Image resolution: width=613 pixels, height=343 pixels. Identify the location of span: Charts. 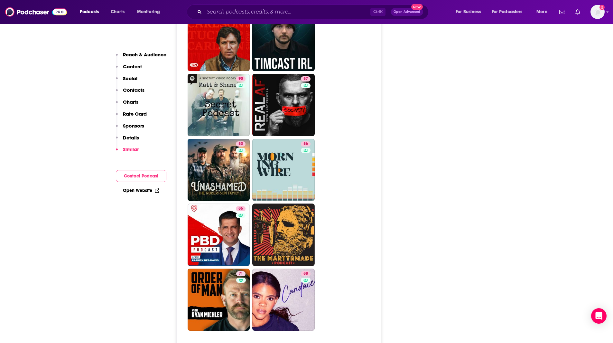
(117, 12).